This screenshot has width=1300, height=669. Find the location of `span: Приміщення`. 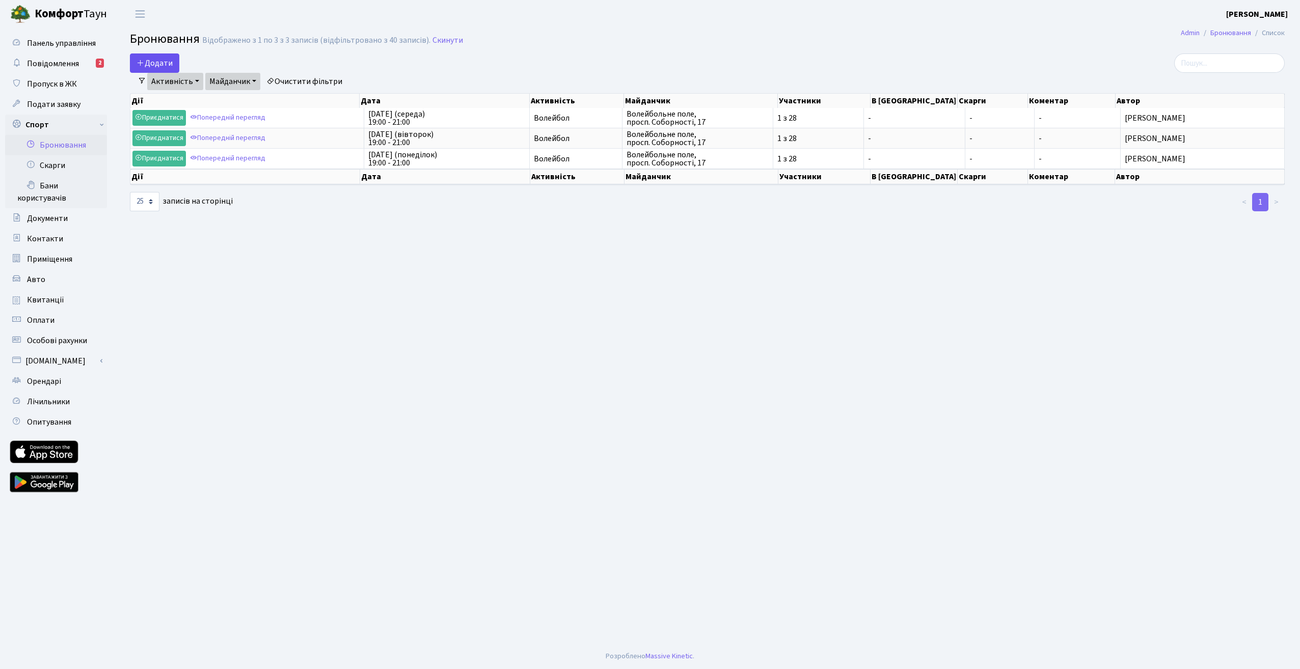

span: Приміщення is located at coordinates (49, 259).